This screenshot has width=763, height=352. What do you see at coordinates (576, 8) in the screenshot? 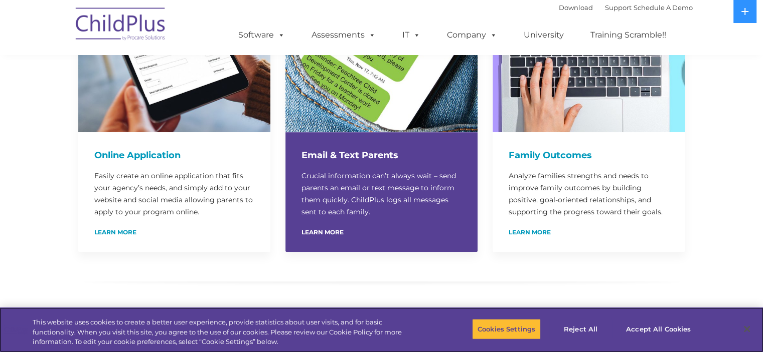
I see `a: Download` at bounding box center [576, 8].